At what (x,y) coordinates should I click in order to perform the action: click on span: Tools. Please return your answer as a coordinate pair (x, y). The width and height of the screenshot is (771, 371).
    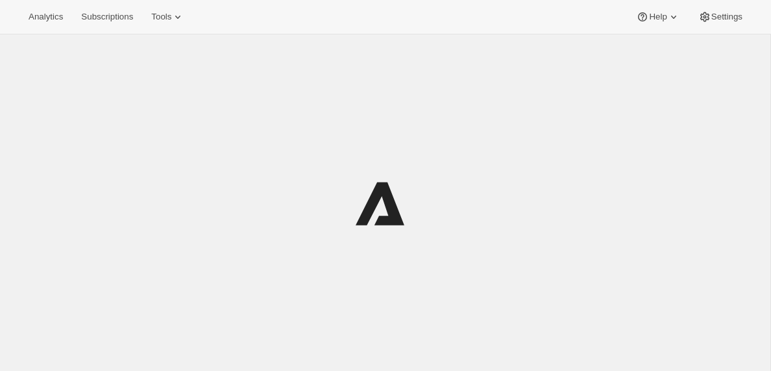
    Looking at the image, I should click on (161, 17).